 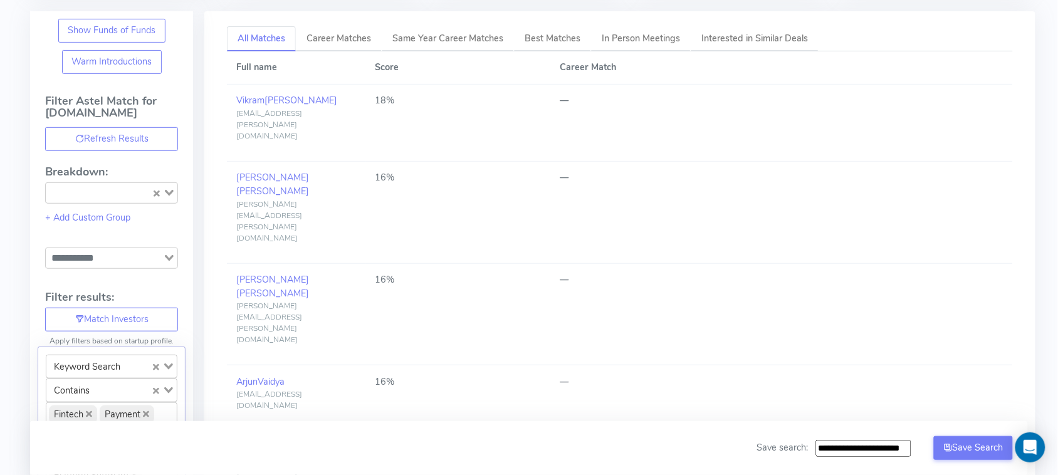 I want to click on button: Deselect Payment, so click(x=146, y=414).